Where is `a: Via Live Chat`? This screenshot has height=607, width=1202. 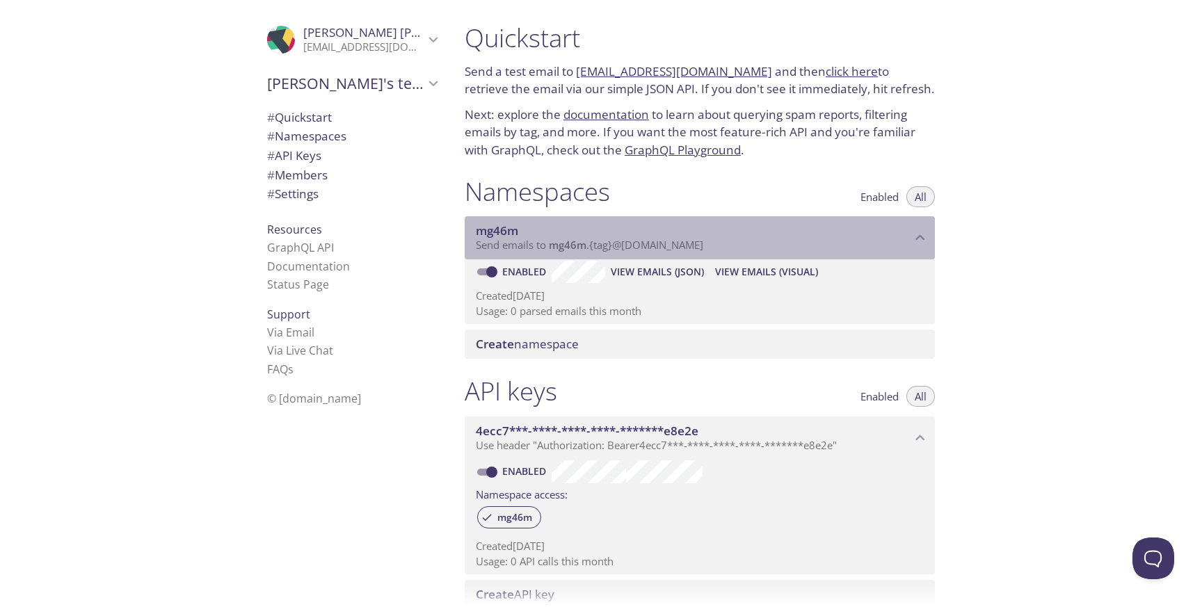
a: Via Live Chat is located at coordinates (300, 351).